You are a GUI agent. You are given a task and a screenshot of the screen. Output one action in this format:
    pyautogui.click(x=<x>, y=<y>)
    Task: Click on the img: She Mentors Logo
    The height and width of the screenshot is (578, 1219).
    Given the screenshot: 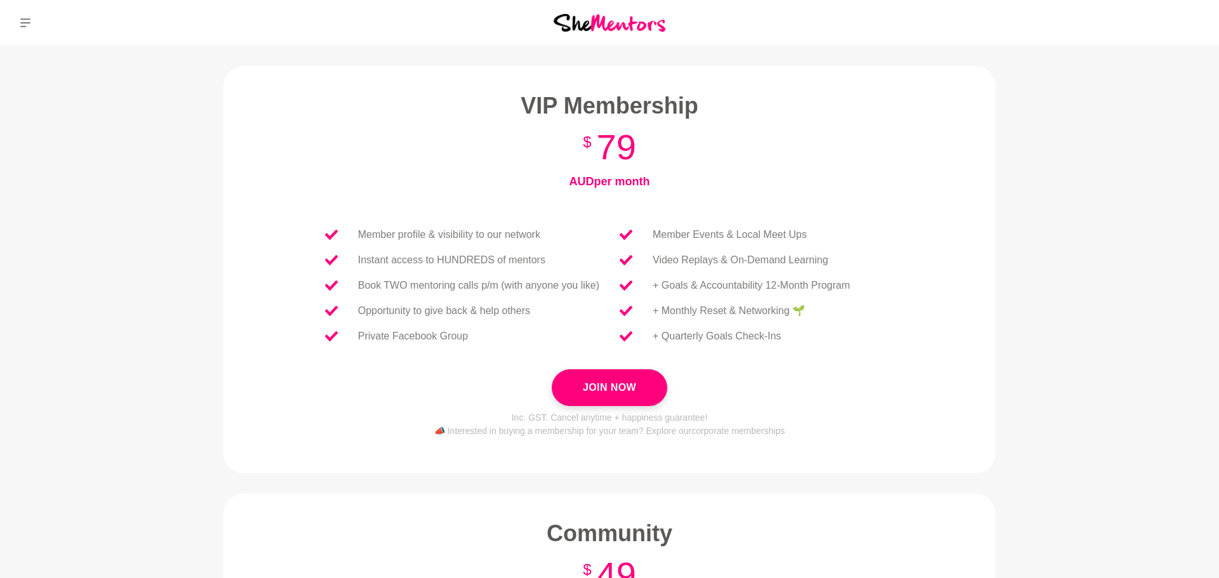 What is the action you would take?
    pyautogui.click(x=609, y=22)
    